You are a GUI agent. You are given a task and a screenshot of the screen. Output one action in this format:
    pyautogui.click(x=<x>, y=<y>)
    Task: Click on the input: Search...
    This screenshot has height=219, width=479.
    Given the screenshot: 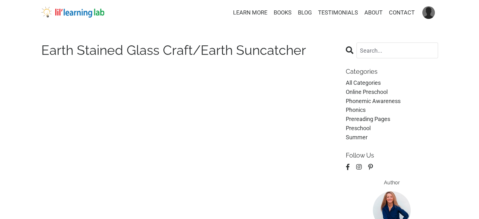 What is the action you would take?
    pyautogui.click(x=397, y=50)
    